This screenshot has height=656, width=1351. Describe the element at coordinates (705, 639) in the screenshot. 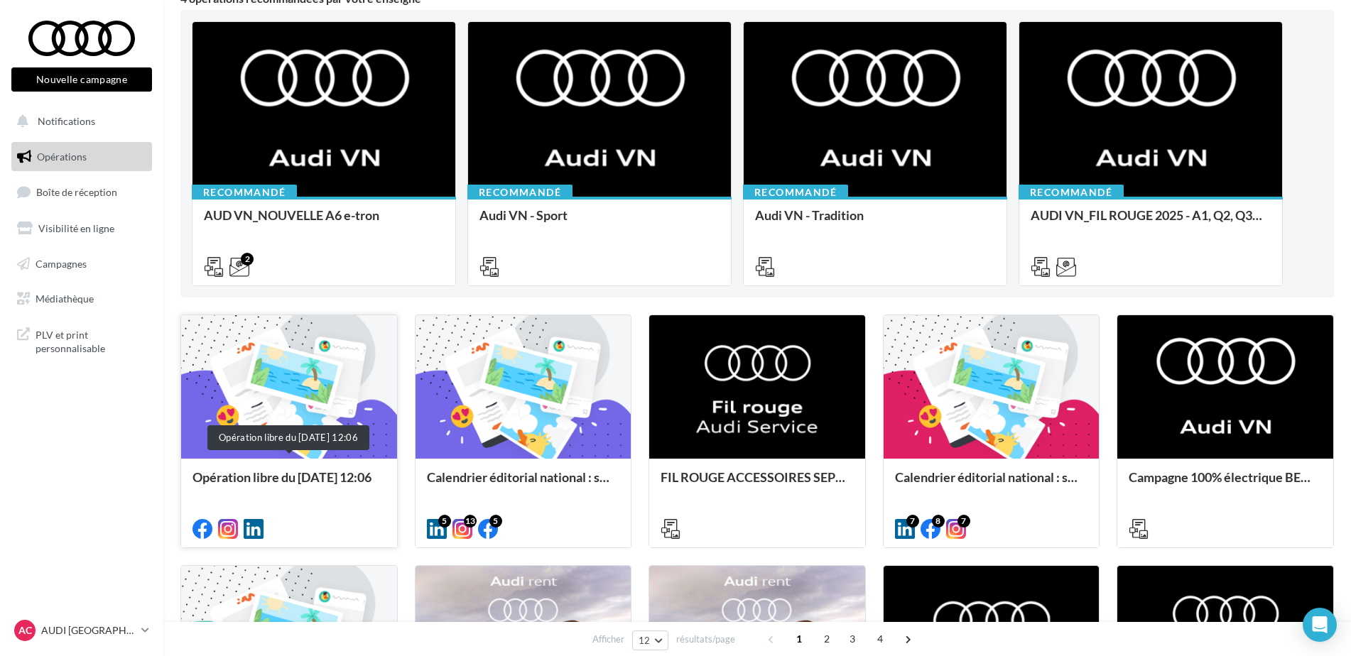

I see `span: résultats/page` at that location.